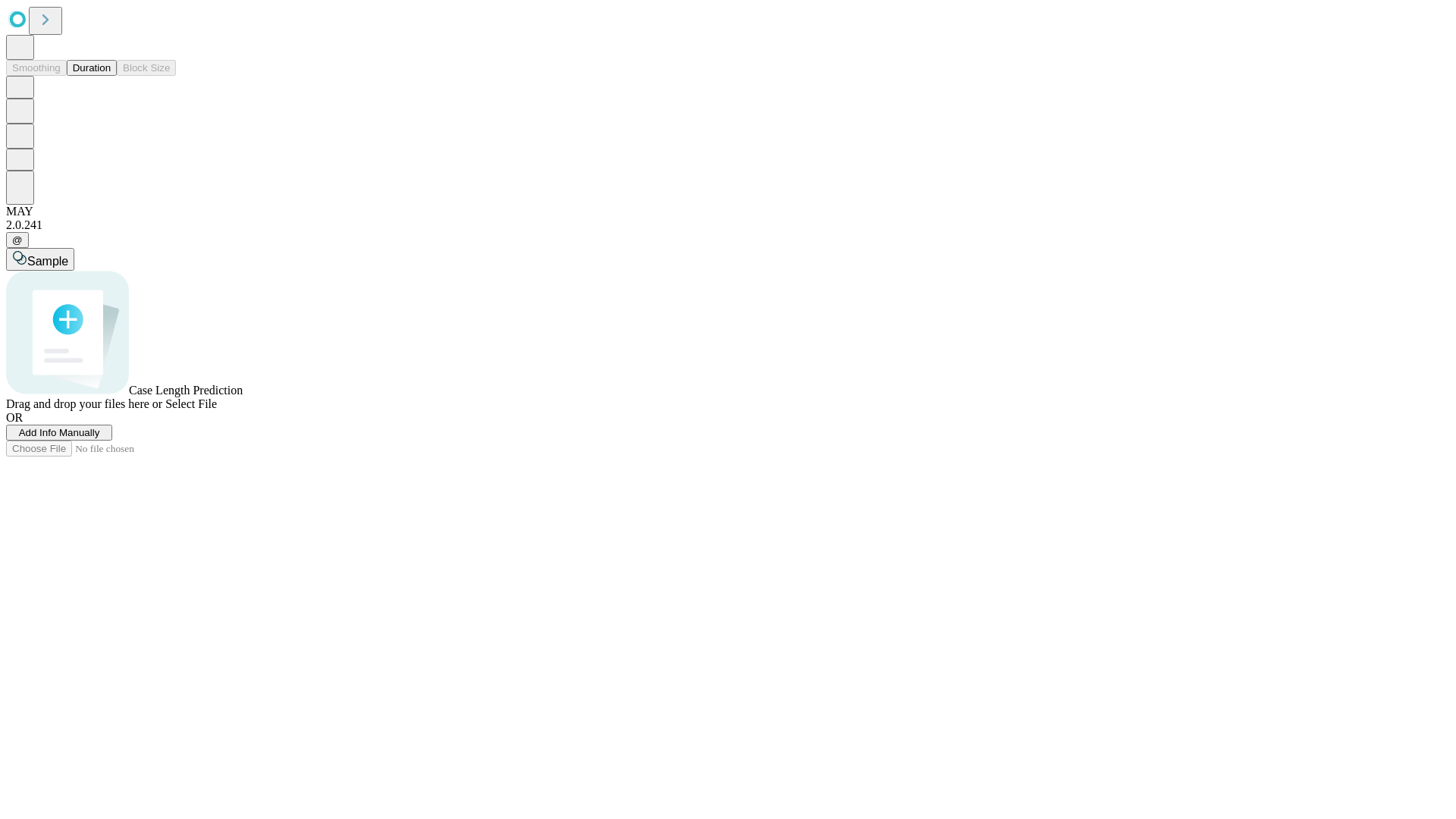 This screenshot has height=819, width=1456. What do you see at coordinates (191, 404) in the screenshot?
I see `span: Select File` at bounding box center [191, 404].